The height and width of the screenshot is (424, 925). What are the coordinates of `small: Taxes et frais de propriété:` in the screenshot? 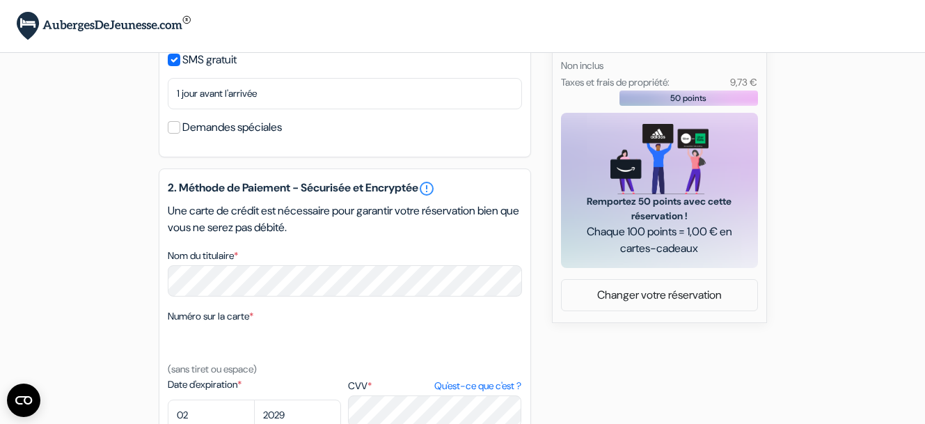 It's located at (615, 82).